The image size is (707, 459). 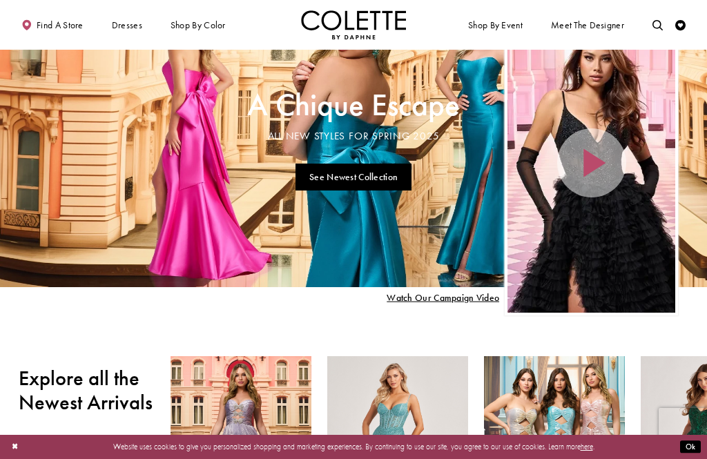 What do you see at coordinates (443, 297) in the screenshot?
I see `span: Play Slide #15 Video` at bounding box center [443, 297].